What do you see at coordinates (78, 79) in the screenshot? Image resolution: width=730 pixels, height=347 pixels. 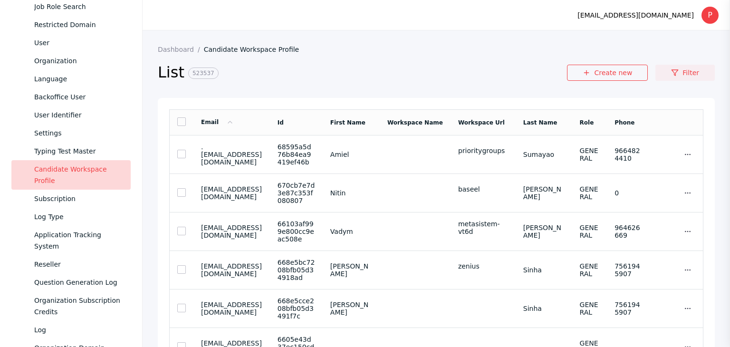 I see `div: Language` at bounding box center [78, 79].